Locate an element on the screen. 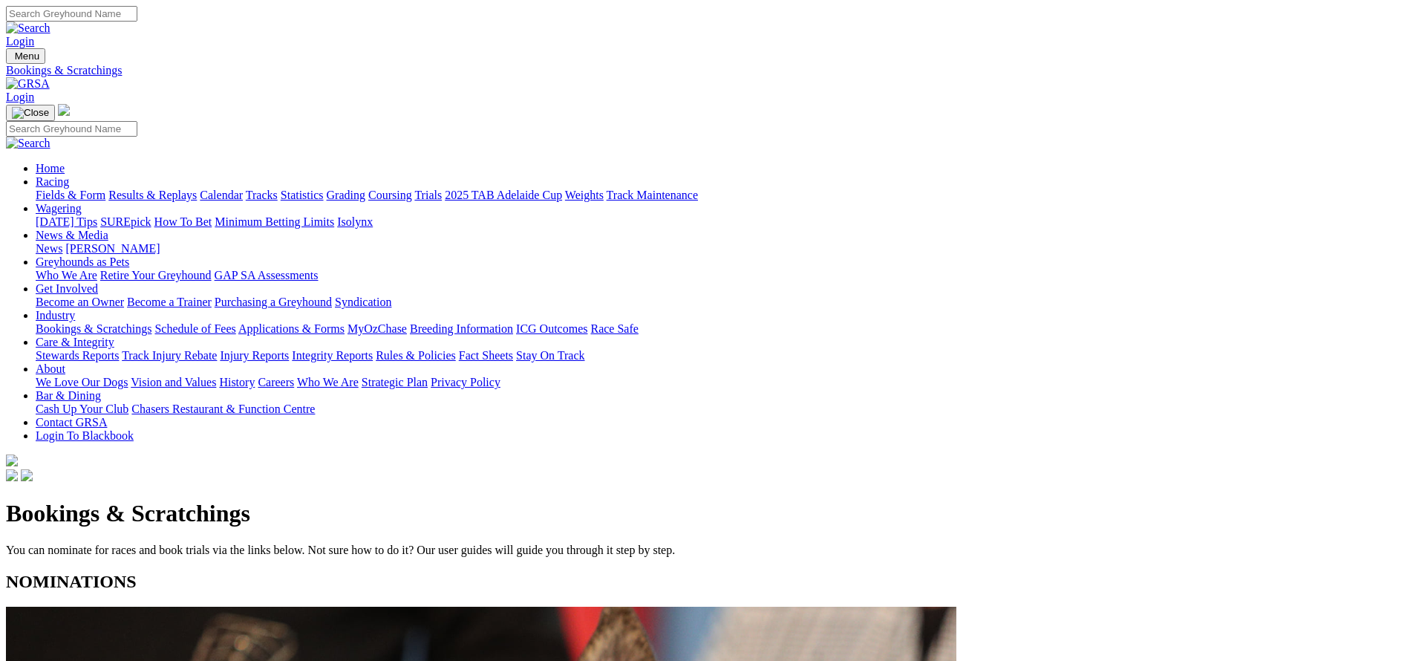 This screenshot has width=1413, height=661. a: Track Maintenance is located at coordinates (652, 195).